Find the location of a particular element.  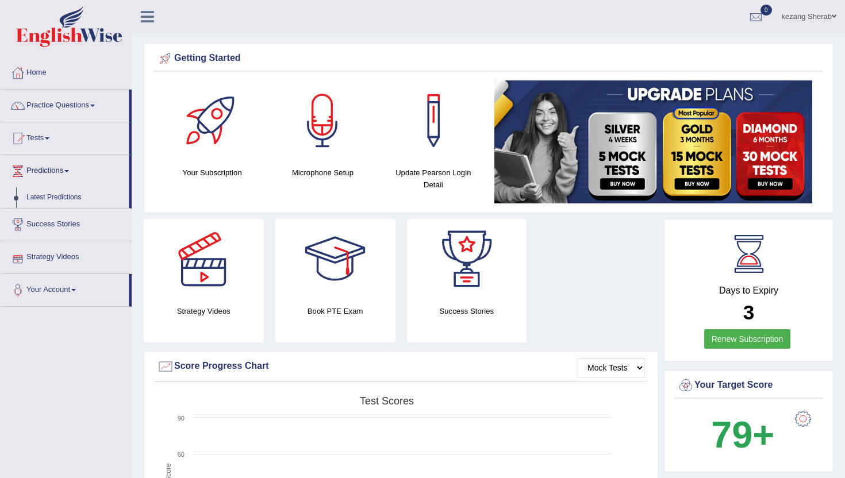

a: Latest Predictions is located at coordinates (75, 198).